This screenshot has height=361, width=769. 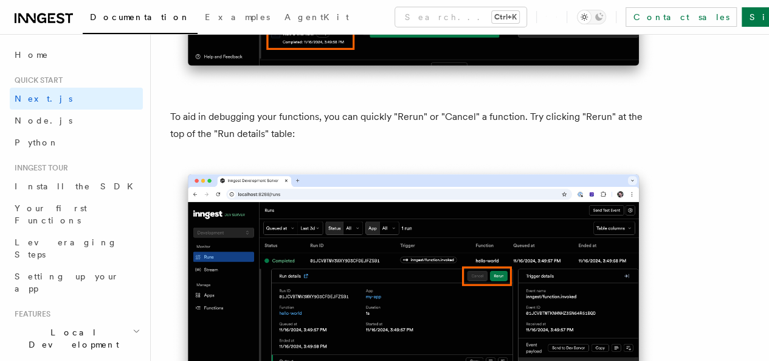 I want to click on a: Leveraging Steps, so click(x=76, y=248).